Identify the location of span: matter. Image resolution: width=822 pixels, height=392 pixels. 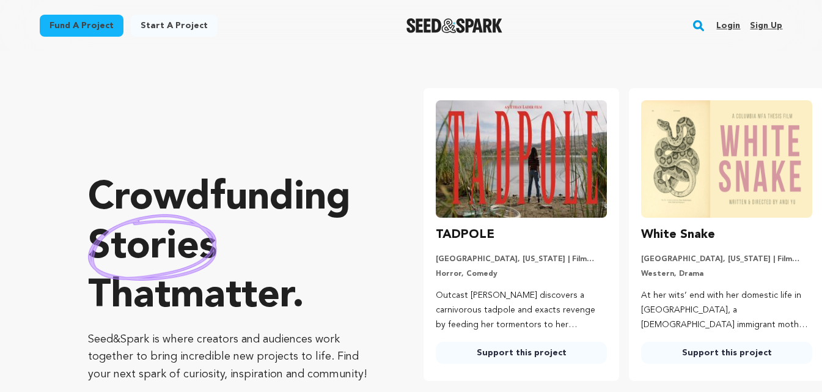
(231, 296).